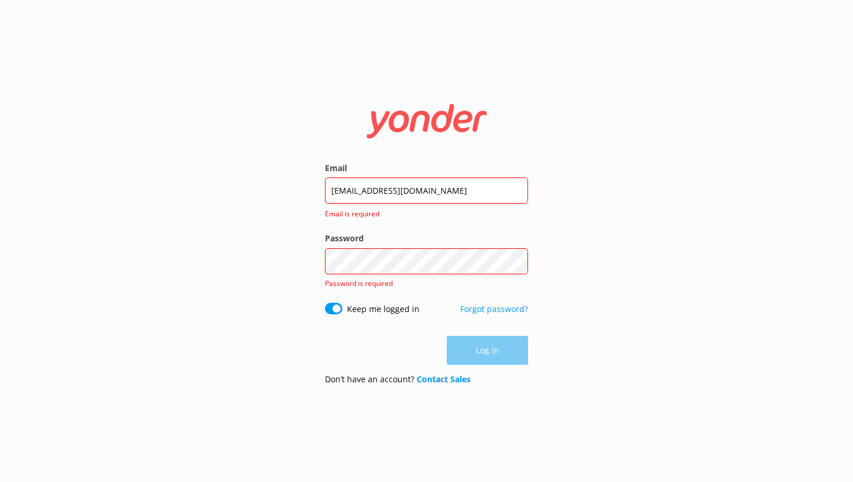  What do you see at coordinates (517, 261) in the screenshot?
I see `button: Show password` at bounding box center [517, 261].